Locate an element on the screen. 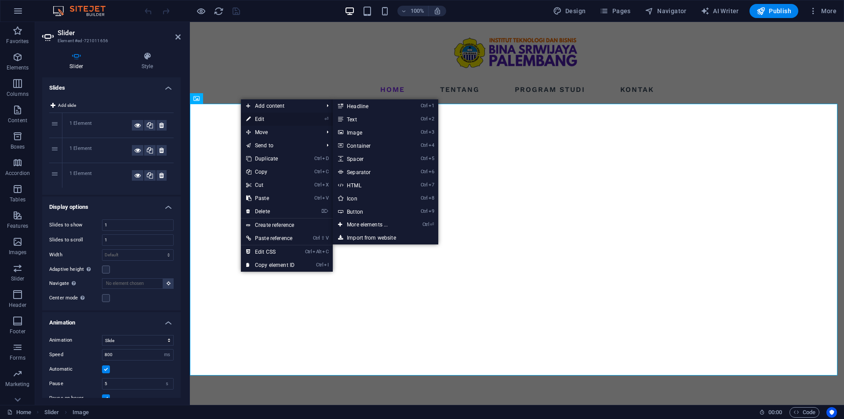 This screenshot has height=419, width=844. a: Click to cancel selection. Double-click to open Pages is located at coordinates (19, 412).